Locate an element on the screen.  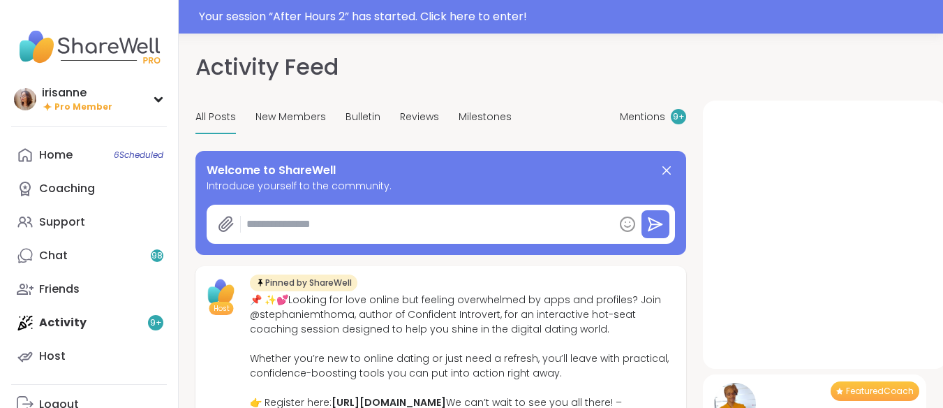
div: Coaching is located at coordinates (67, 188).